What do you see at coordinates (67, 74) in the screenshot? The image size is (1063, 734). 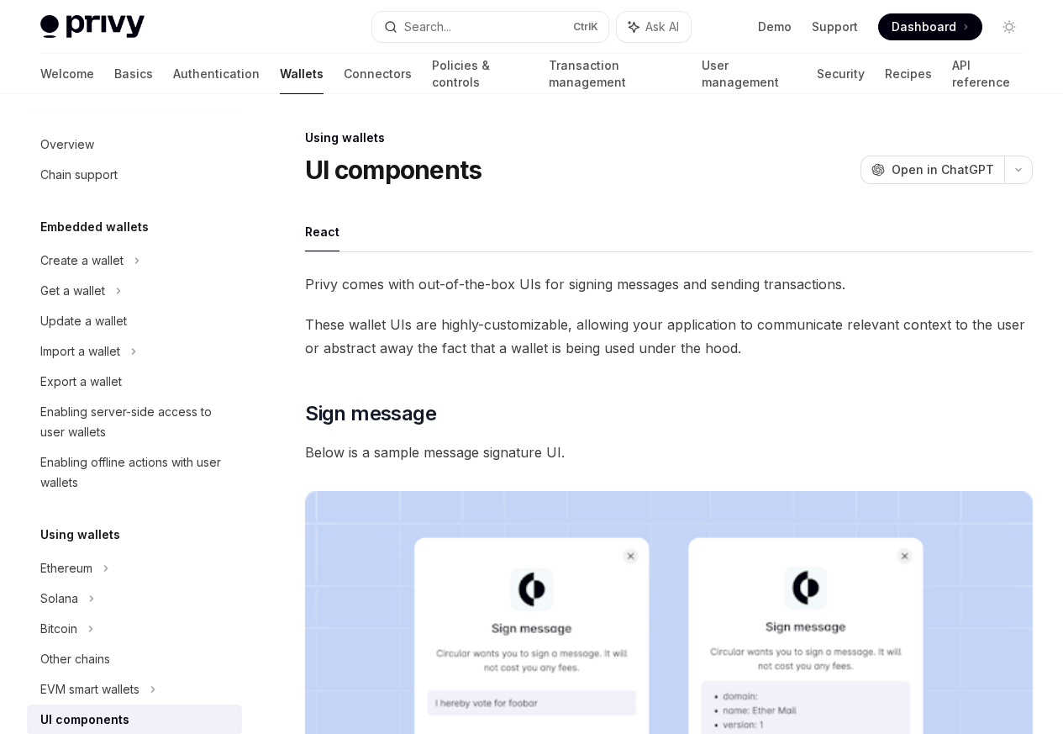 I see `a: Welcome` at bounding box center [67, 74].